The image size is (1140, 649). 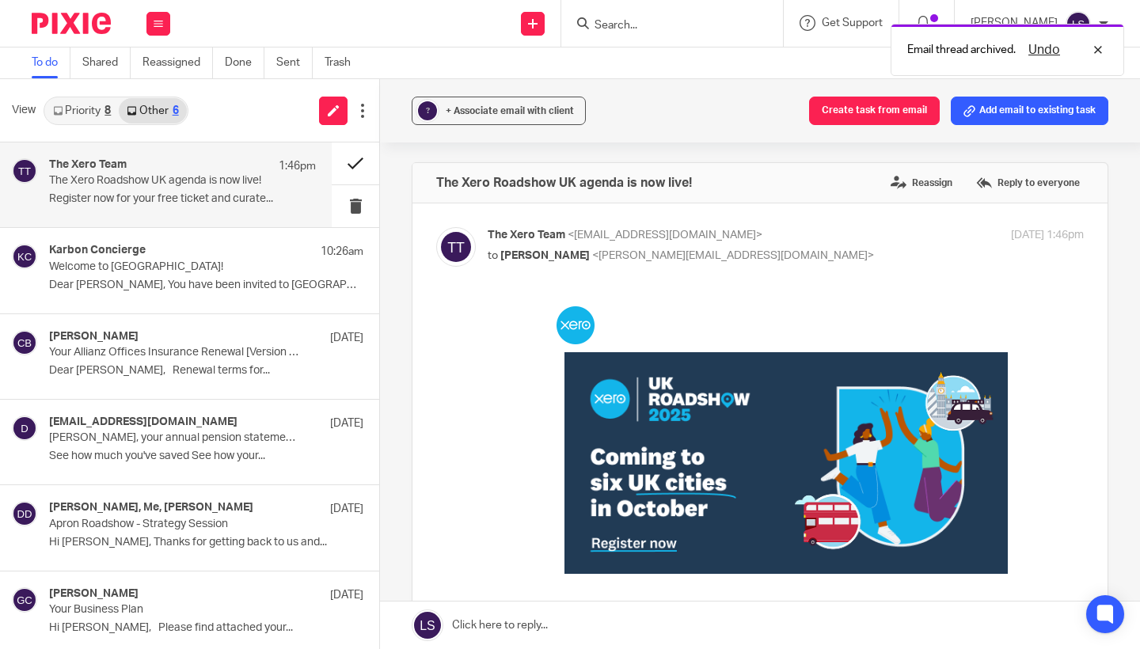 I want to click on p: Register now for your free ticket and curate..., so click(x=182, y=199).